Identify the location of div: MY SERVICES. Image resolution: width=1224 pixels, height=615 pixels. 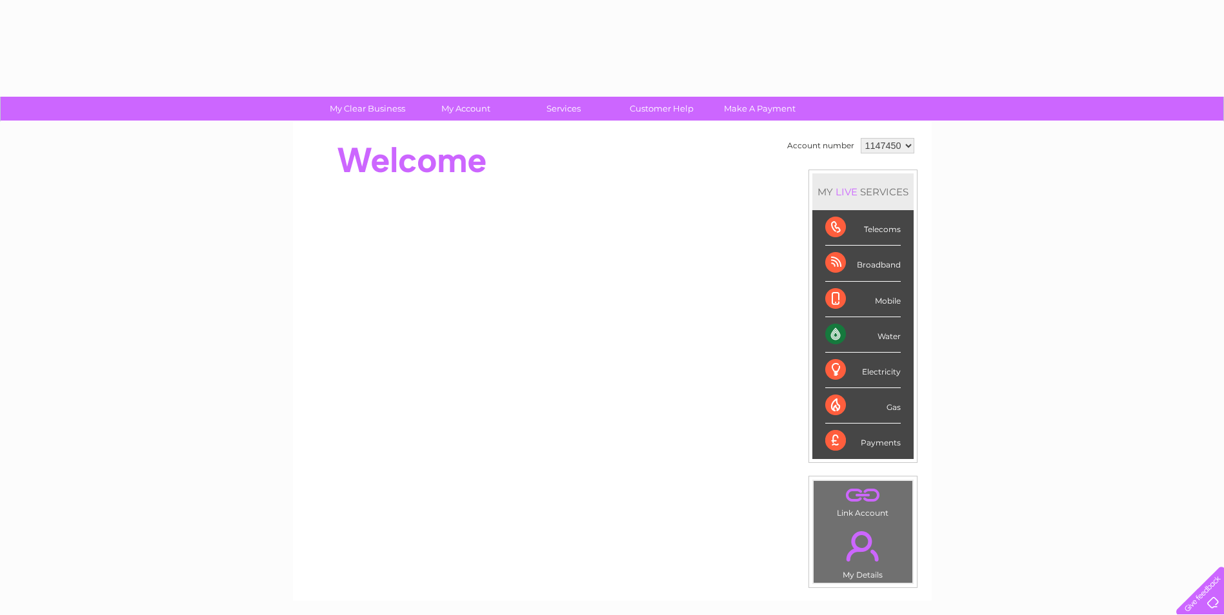
(863, 192).